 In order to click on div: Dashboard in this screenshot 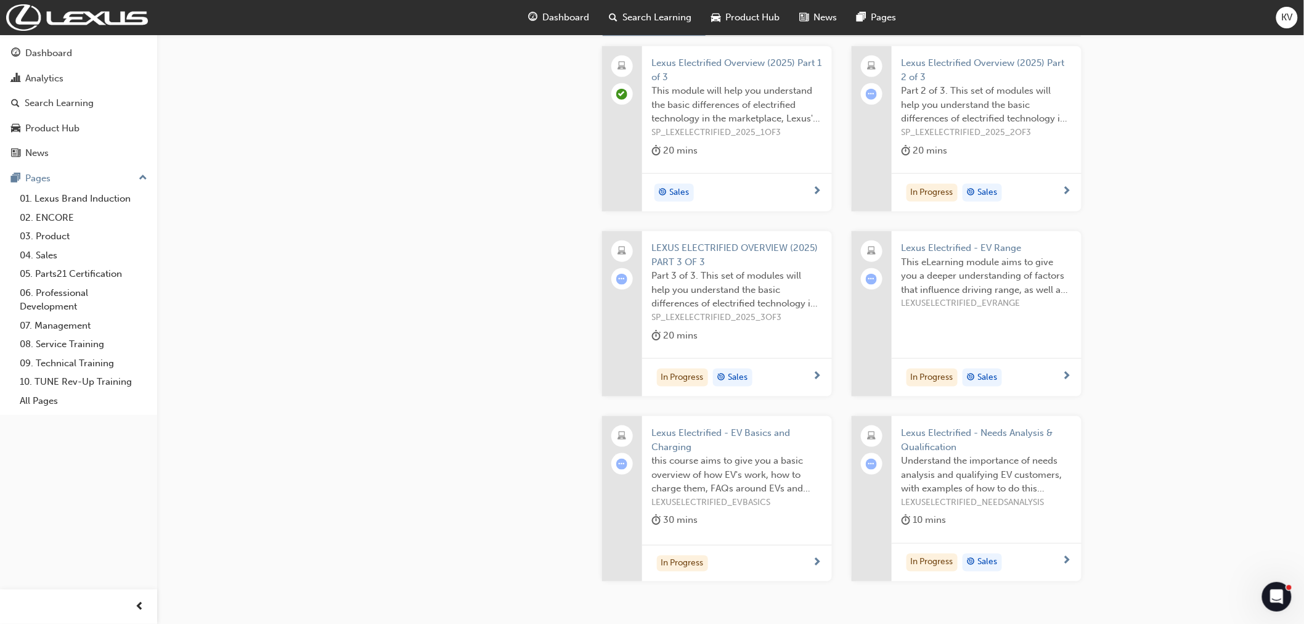, I will do `click(49, 53)`.